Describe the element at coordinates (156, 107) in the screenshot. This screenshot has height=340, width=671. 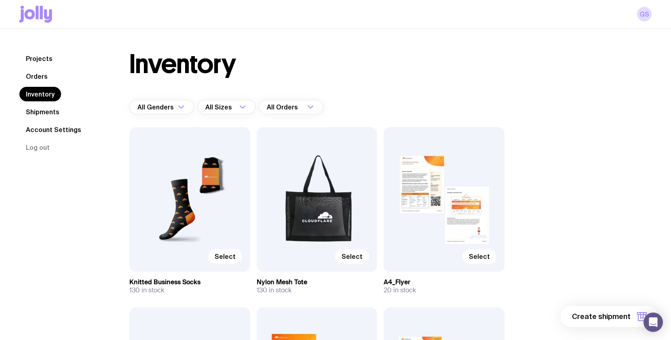
I see `span: All Genders` at that location.